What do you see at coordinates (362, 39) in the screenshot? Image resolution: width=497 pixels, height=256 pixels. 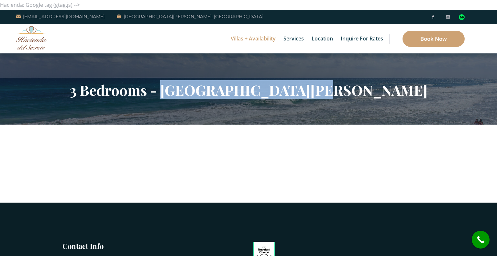 I see `a: Inquire for Rates` at bounding box center [362, 39].